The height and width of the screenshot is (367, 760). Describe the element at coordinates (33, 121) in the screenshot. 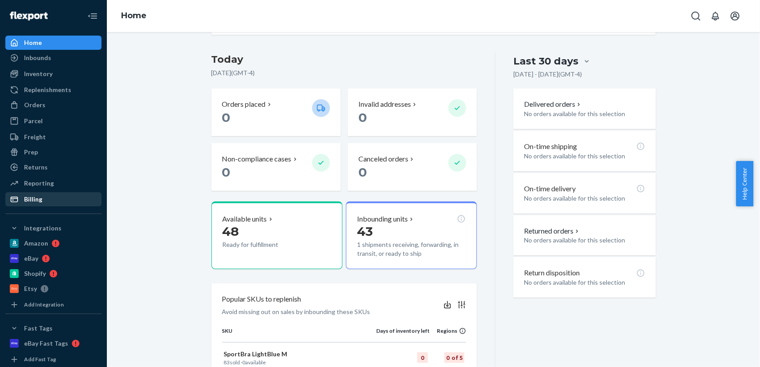

I see `div: Parcel` at that location.